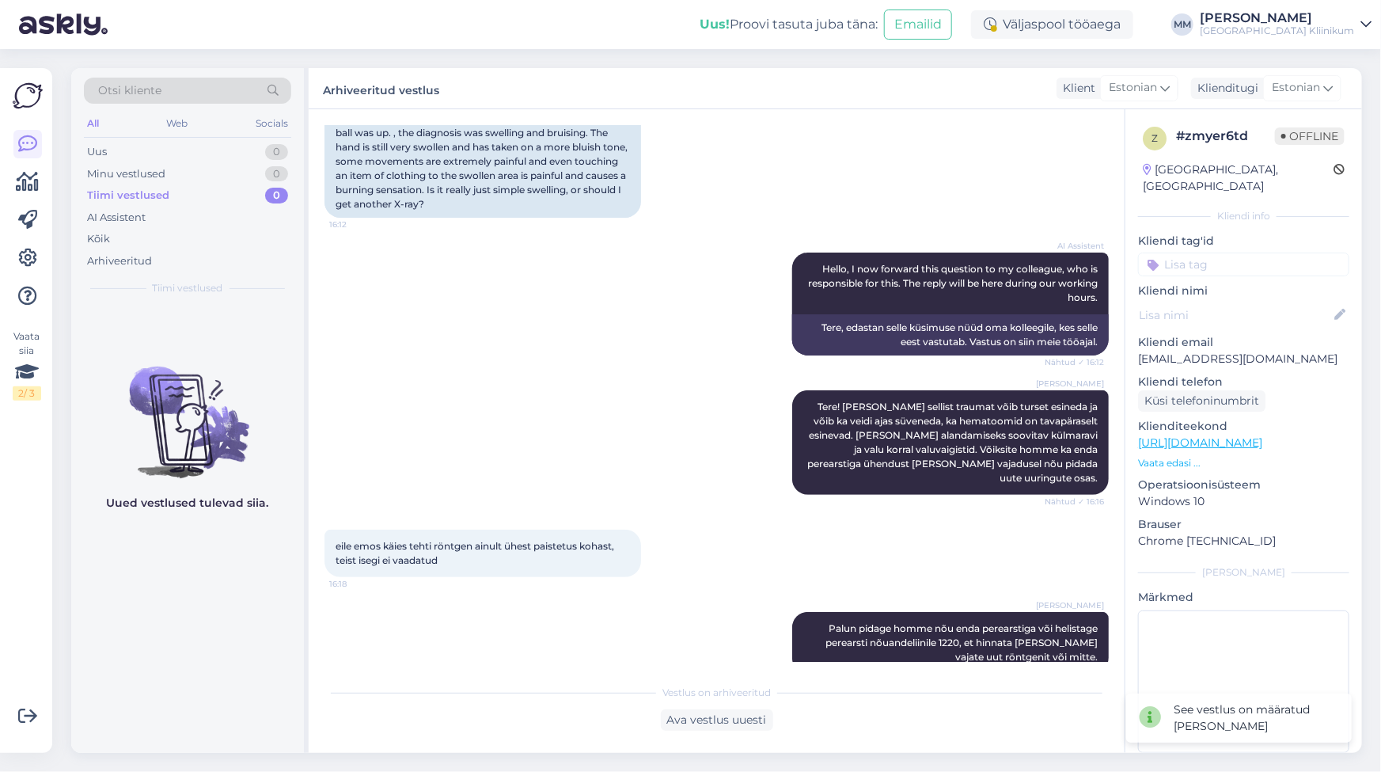  Describe the element at coordinates (1075, 88) in the screenshot. I see `div: Klient` at that location.